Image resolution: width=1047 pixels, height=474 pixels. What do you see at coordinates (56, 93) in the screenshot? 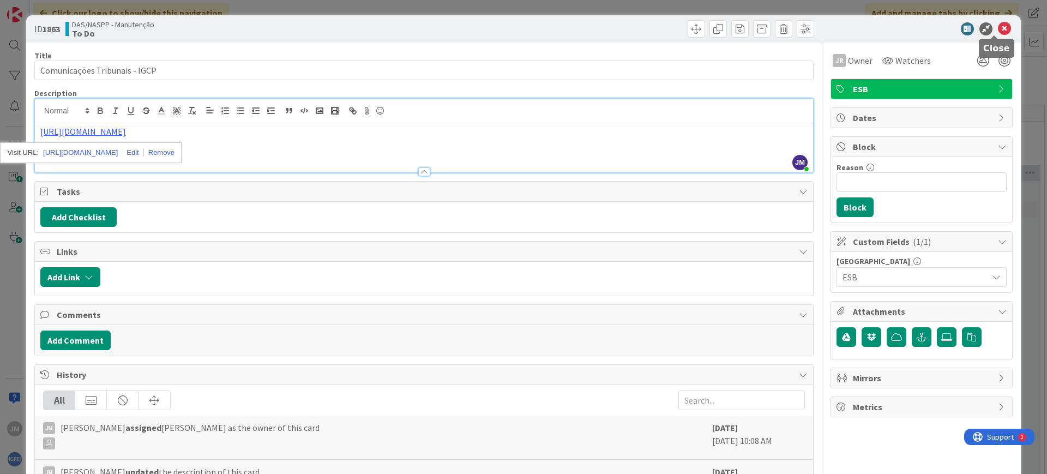
I see `span: Description` at bounding box center [56, 93].